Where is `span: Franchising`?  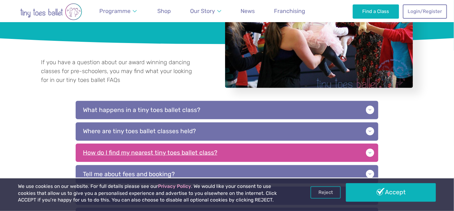
span: Franchising is located at coordinates (290, 11).